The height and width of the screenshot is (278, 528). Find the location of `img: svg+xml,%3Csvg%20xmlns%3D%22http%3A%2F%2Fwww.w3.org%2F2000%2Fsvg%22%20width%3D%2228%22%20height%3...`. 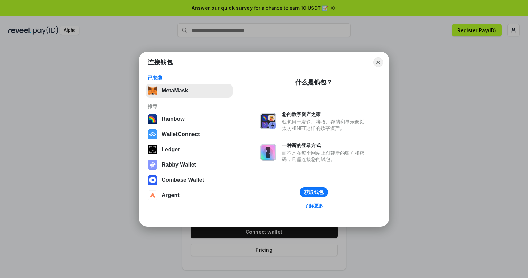

img: svg+xml,%3Csvg%20xmlns%3D%22http%3A%2F%2Fwww.w3.org%2F2000%2Fsvg%22%20width%3D%2228%22%20height%3... is located at coordinates (153, 149).